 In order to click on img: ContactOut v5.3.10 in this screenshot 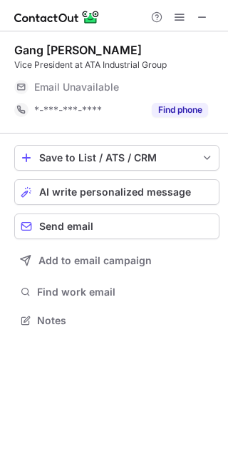, I will do `click(57, 17)`.